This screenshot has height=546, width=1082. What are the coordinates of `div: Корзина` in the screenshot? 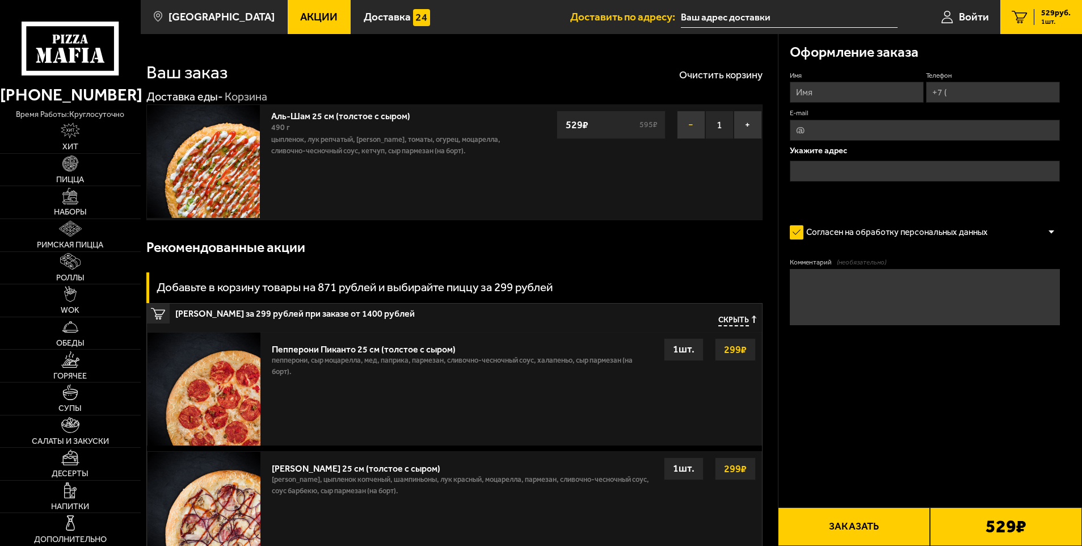 It's located at (246, 97).